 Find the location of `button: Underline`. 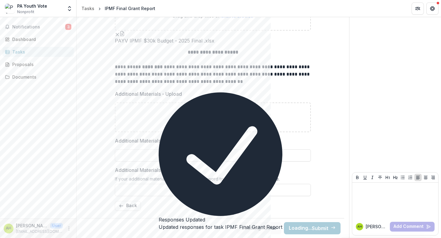

button: Underline is located at coordinates (365, 177).